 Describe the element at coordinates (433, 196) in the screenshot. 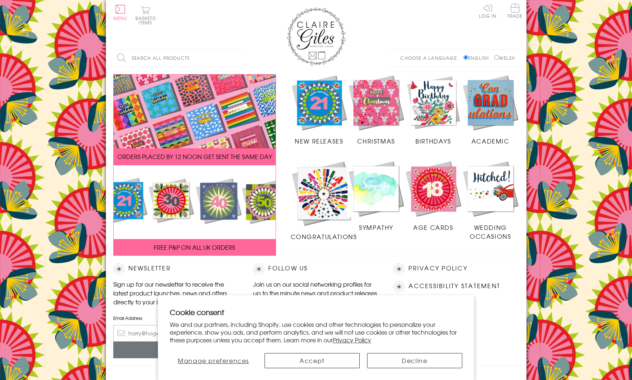

I see `a: Age Cards` at that location.